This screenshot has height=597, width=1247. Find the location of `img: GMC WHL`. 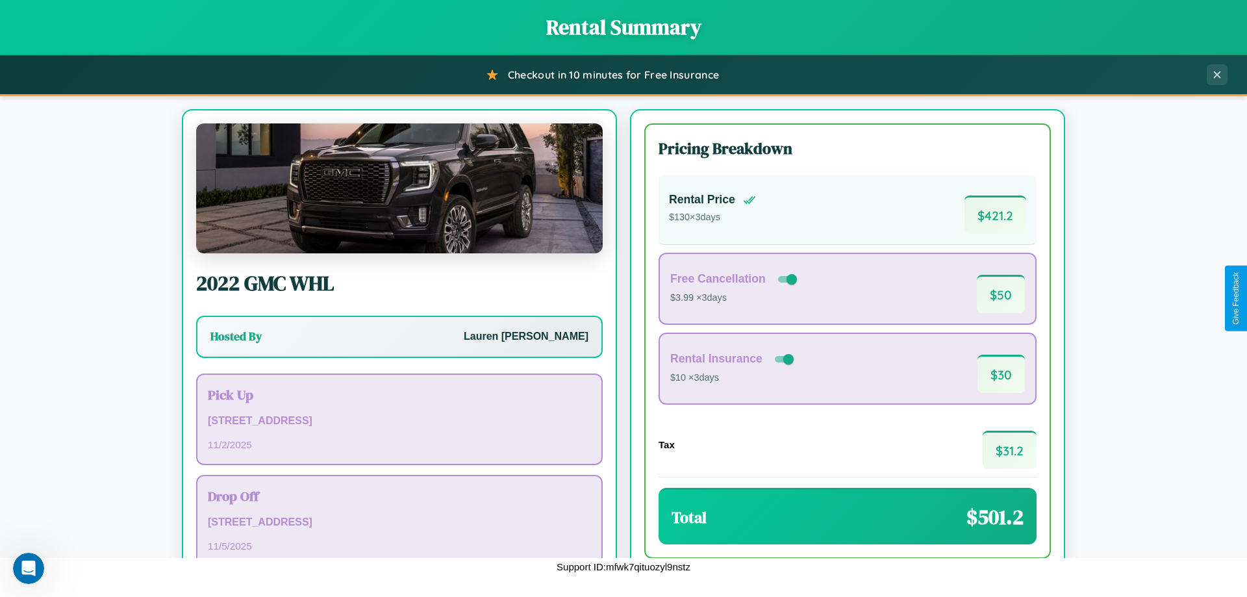

img: GMC WHL is located at coordinates (399, 188).